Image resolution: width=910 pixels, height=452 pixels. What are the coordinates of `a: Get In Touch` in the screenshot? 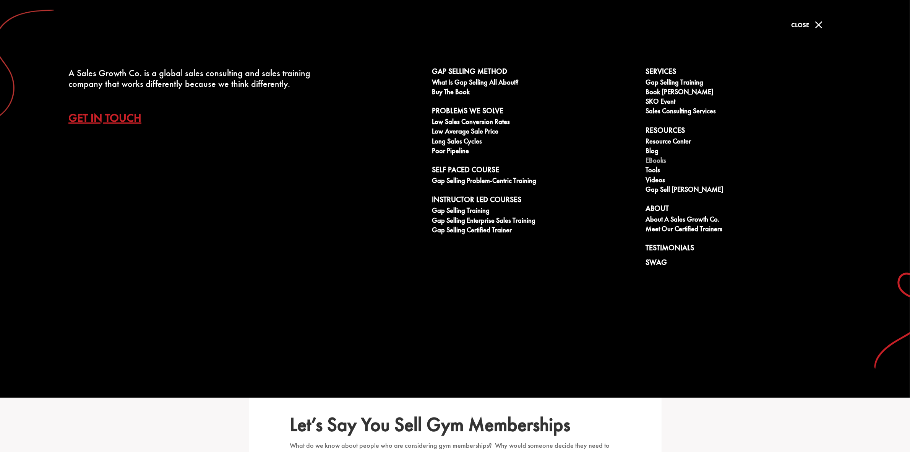 It's located at (111, 118).